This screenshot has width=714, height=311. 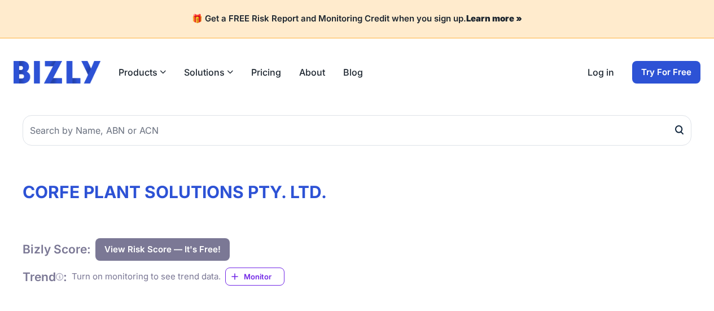 I want to click on button: Products, so click(x=142, y=72).